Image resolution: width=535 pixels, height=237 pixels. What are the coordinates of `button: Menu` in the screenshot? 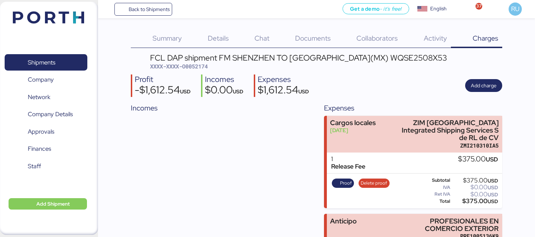 It's located at (108, 9).